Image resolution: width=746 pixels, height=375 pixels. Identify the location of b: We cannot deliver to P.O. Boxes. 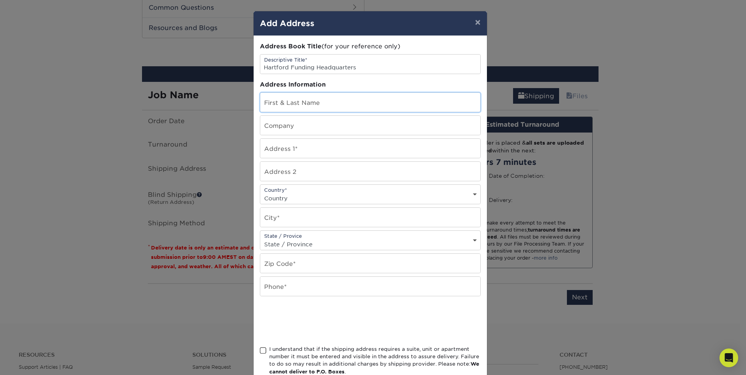
(374, 368).